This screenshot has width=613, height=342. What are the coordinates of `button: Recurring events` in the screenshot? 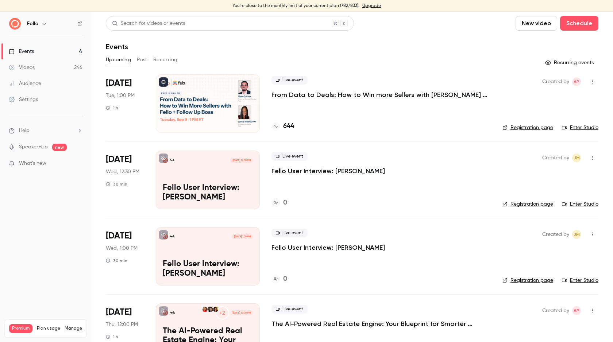 It's located at (570, 63).